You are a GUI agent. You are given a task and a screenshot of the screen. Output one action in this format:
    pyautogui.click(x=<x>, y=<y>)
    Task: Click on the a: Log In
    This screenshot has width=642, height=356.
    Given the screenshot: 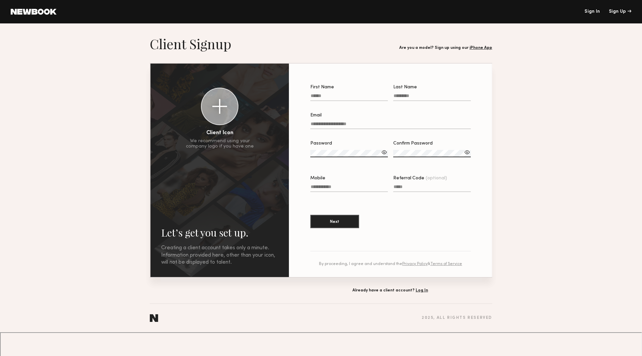 What is the action you would take?
    pyautogui.click(x=422, y=290)
    